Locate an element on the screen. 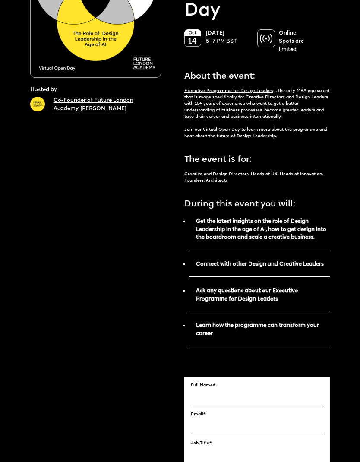  a: Executive Programme for Design Leaders is located at coordinates (229, 91).